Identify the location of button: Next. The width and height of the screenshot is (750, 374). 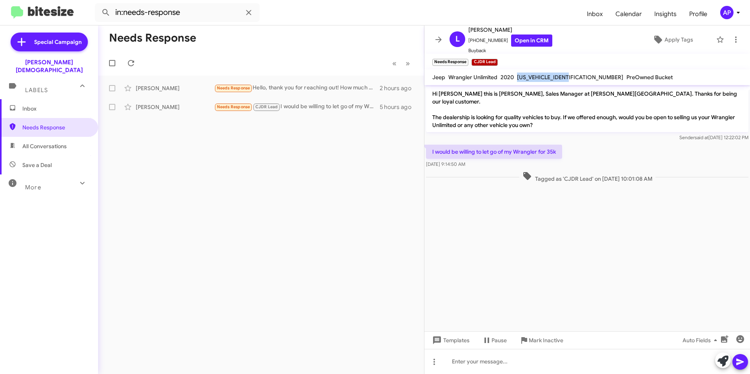
(407, 63).